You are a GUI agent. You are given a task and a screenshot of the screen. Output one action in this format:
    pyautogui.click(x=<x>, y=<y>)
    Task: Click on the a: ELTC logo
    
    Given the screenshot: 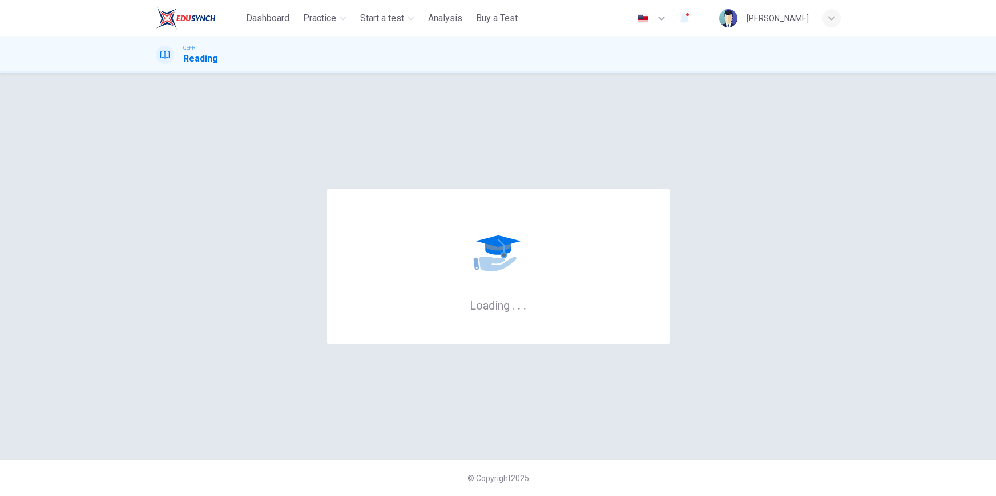 What is the action you would take?
    pyautogui.click(x=199, y=18)
    